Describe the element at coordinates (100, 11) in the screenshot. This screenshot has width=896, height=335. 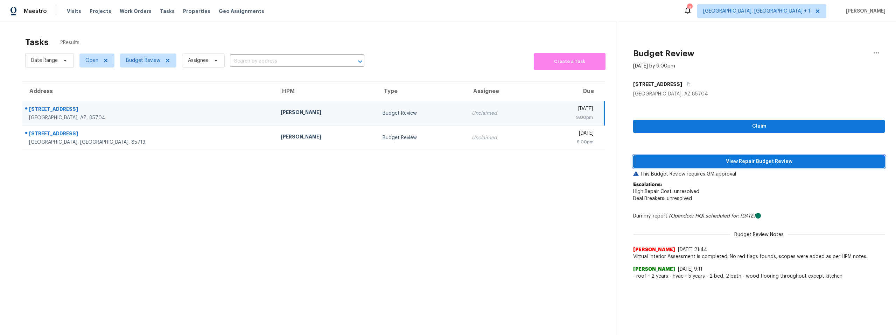
I see `span: Projects` at that location.